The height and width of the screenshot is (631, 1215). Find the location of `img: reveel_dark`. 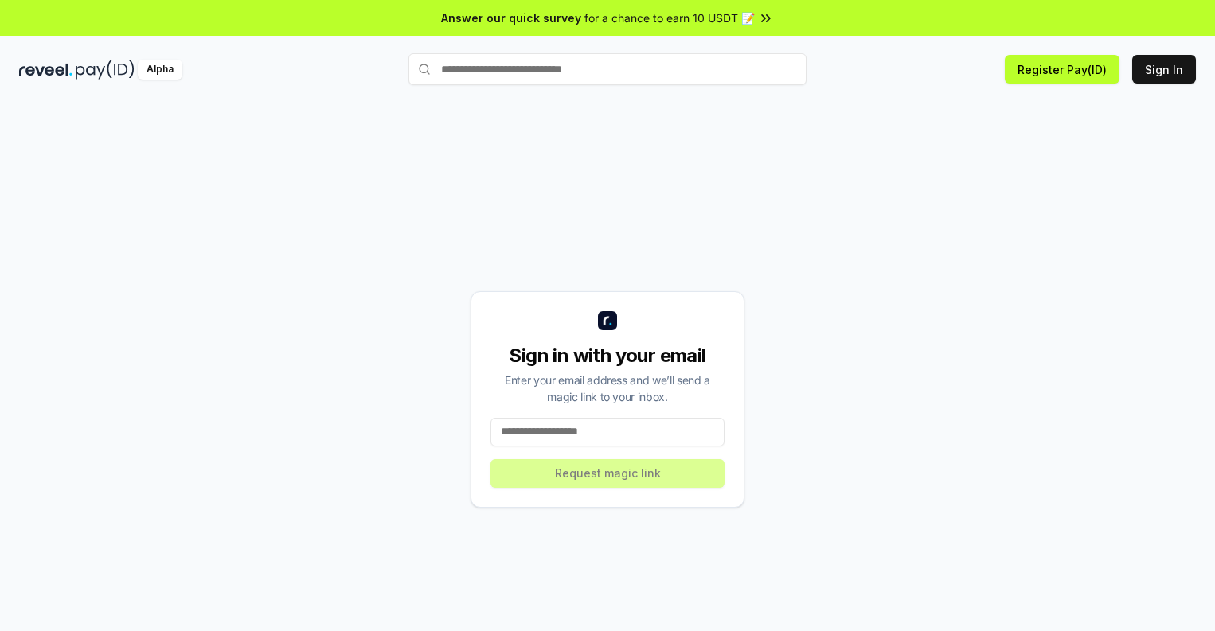

img: reveel_dark is located at coordinates (45, 69).